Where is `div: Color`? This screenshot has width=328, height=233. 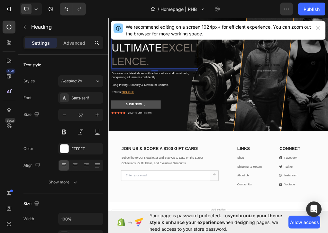 div: Color is located at coordinates (28, 149).